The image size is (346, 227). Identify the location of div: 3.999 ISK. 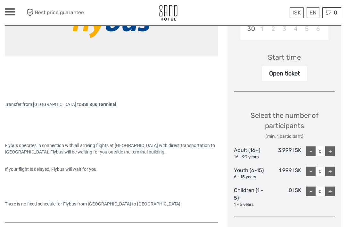
(284, 153).